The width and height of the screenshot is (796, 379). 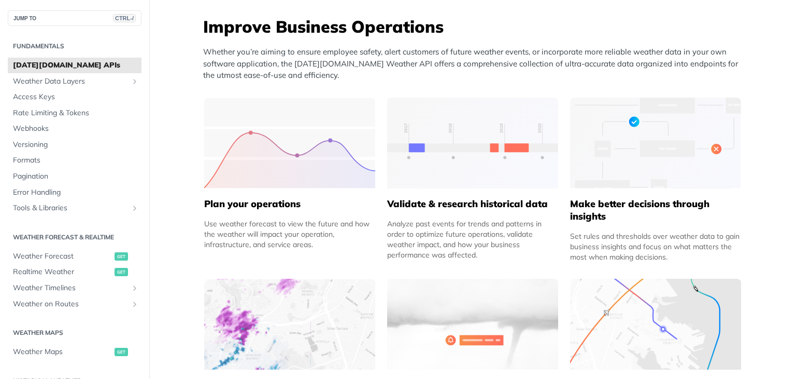 I want to click on img: 2c0a313-group-496-12x.svg, so click(x=473, y=324).